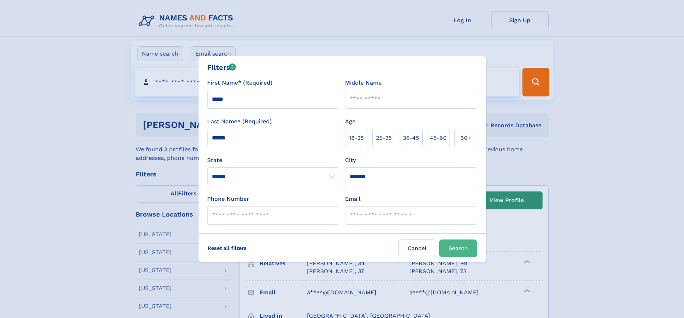  Describe the element at coordinates (350, 122) in the screenshot. I see `label: Age` at that location.